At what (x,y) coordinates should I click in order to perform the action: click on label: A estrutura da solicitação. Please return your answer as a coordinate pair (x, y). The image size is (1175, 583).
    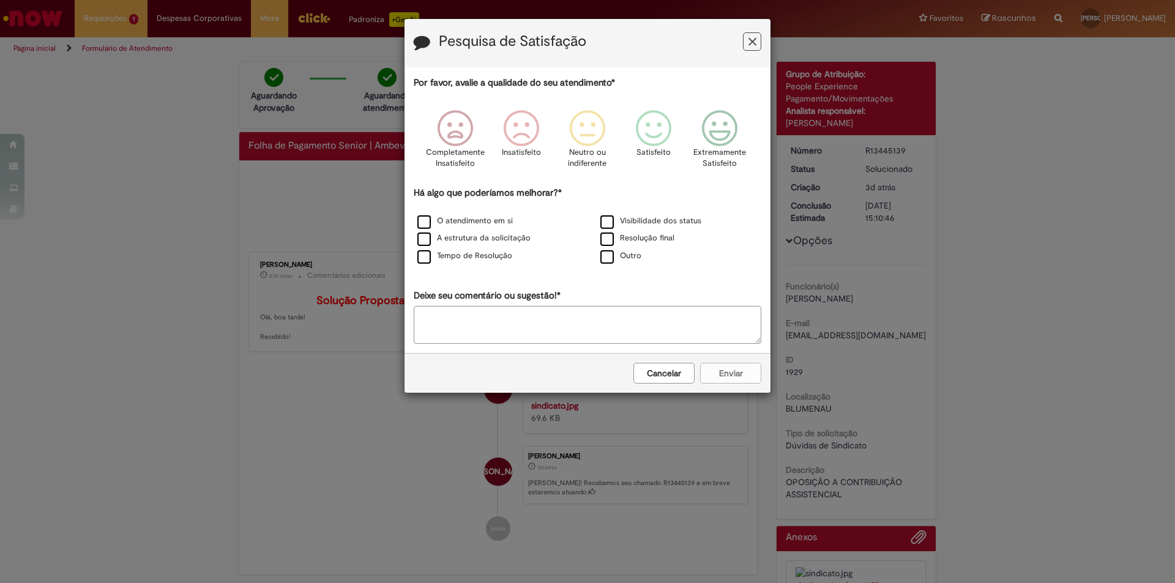
    Looking at the image, I should click on (474, 238).